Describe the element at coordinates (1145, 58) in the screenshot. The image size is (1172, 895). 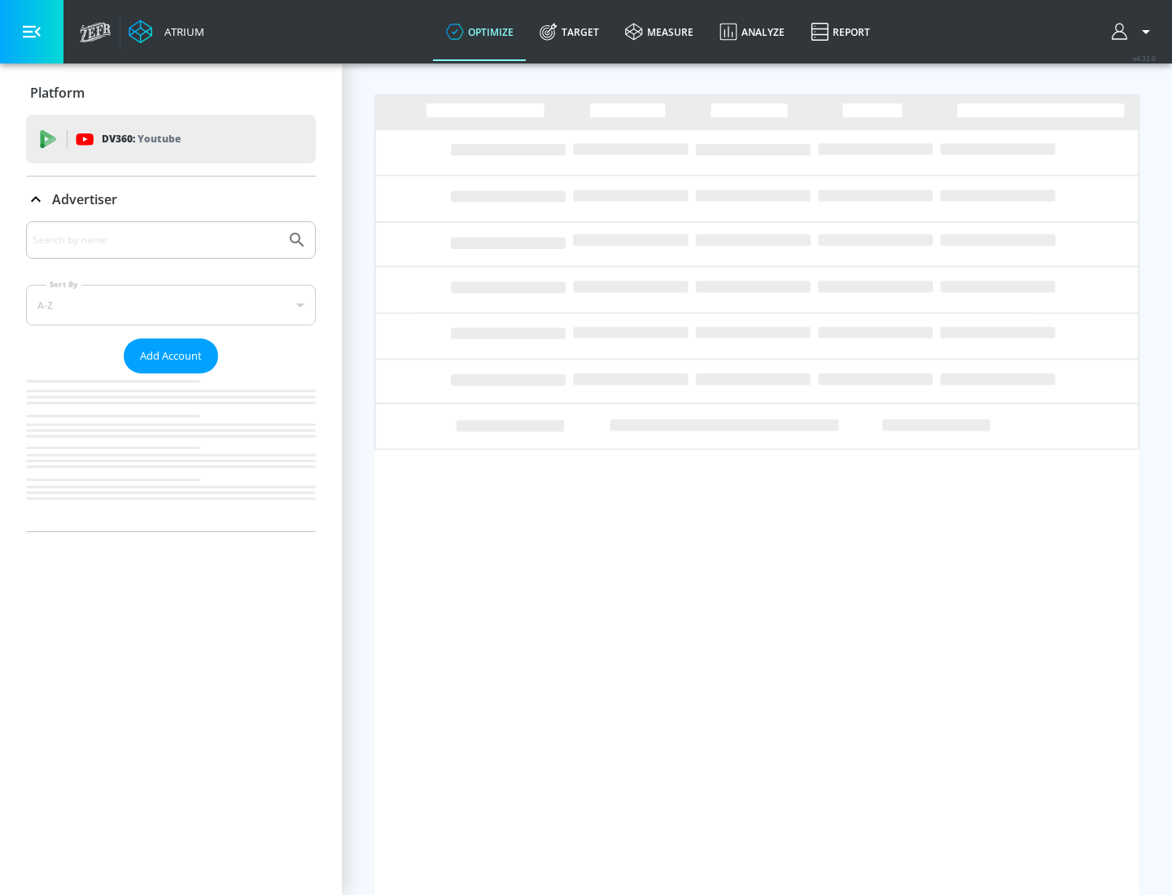
I see `span: v 4.32.0` at that location.